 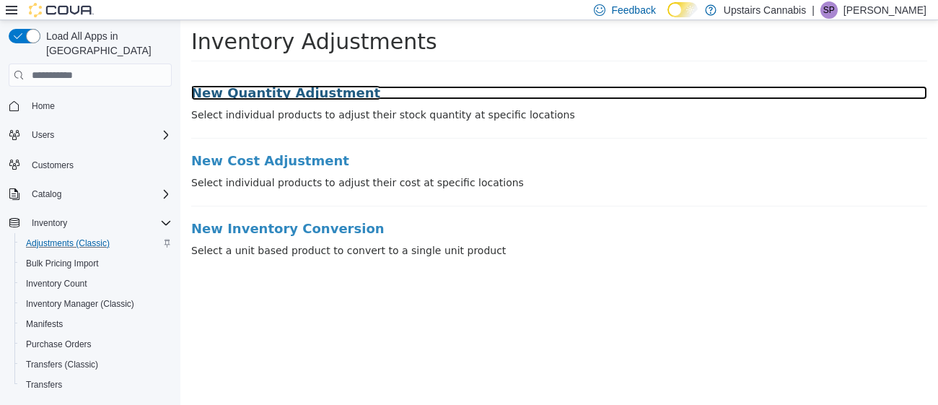 What do you see at coordinates (379, 141) in the screenshot?
I see `a: New Cost Adjustment` at bounding box center [379, 141].